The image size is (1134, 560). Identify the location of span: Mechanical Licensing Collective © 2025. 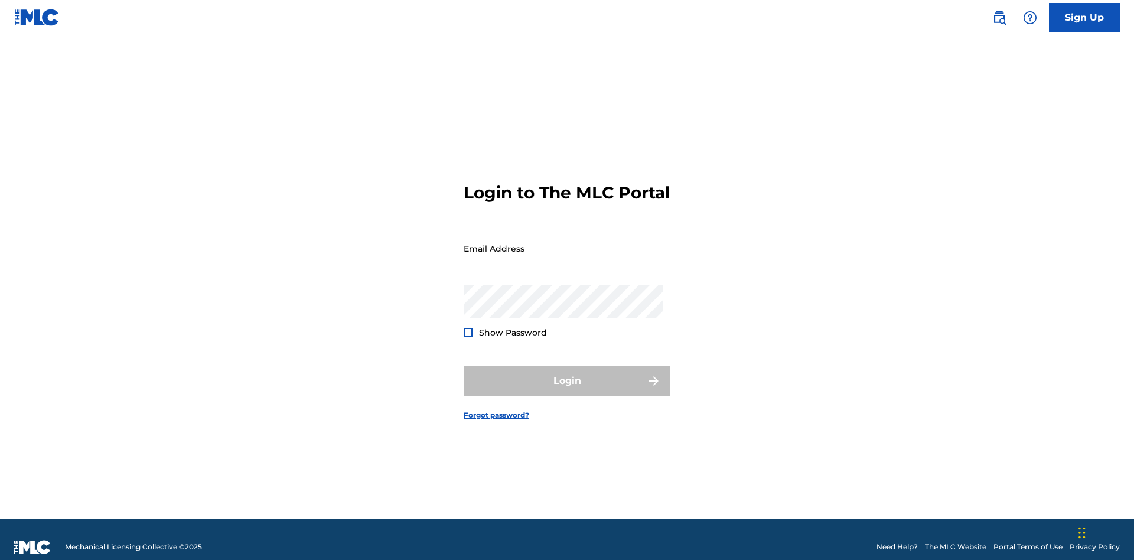
(133, 547).